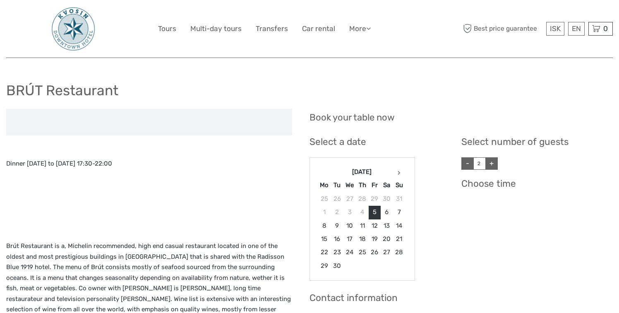  What do you see at coordinates (387, 239) in the screenshot?
I see `td: 20` at bounding box center [387, 239].